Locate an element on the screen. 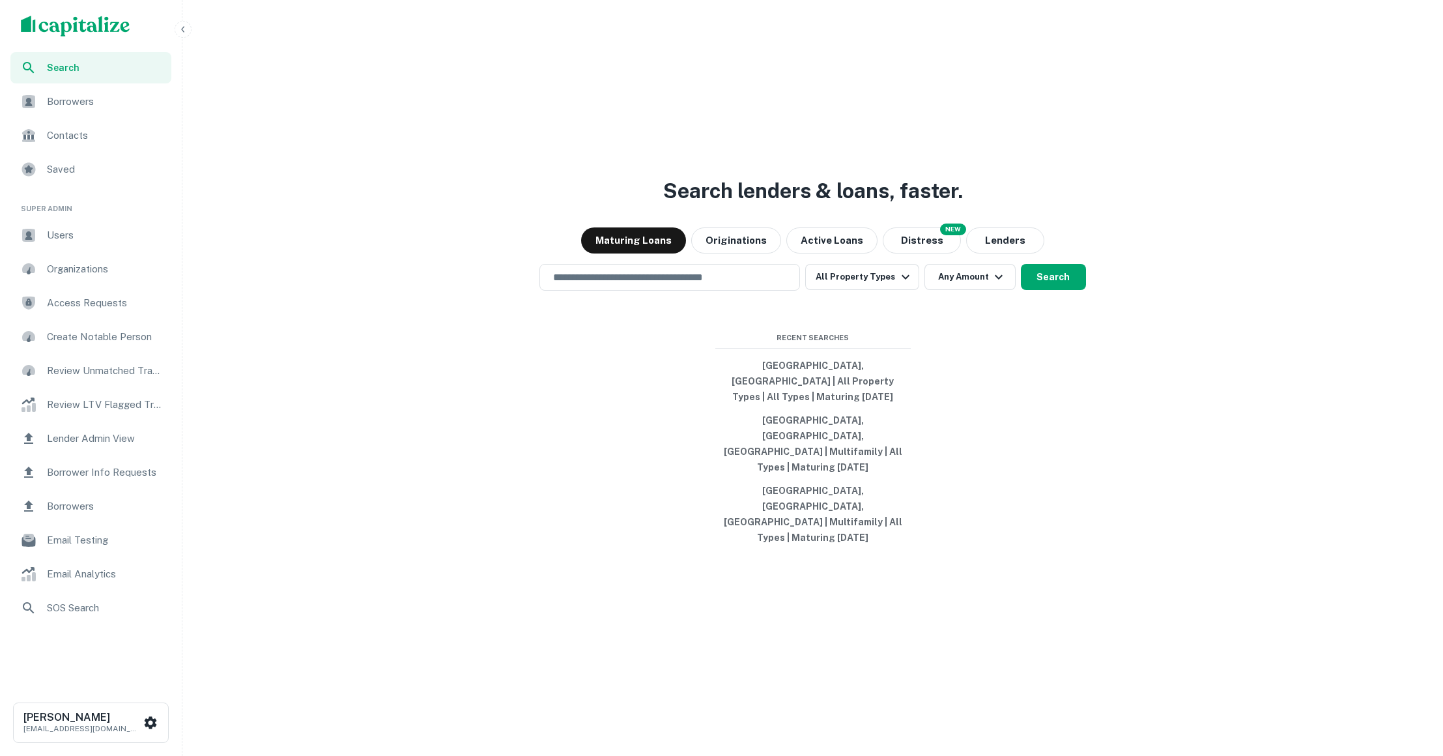 The height and width of the screenshot is (756, 1443). span: SOS Search is located at coordinates (105, 608).